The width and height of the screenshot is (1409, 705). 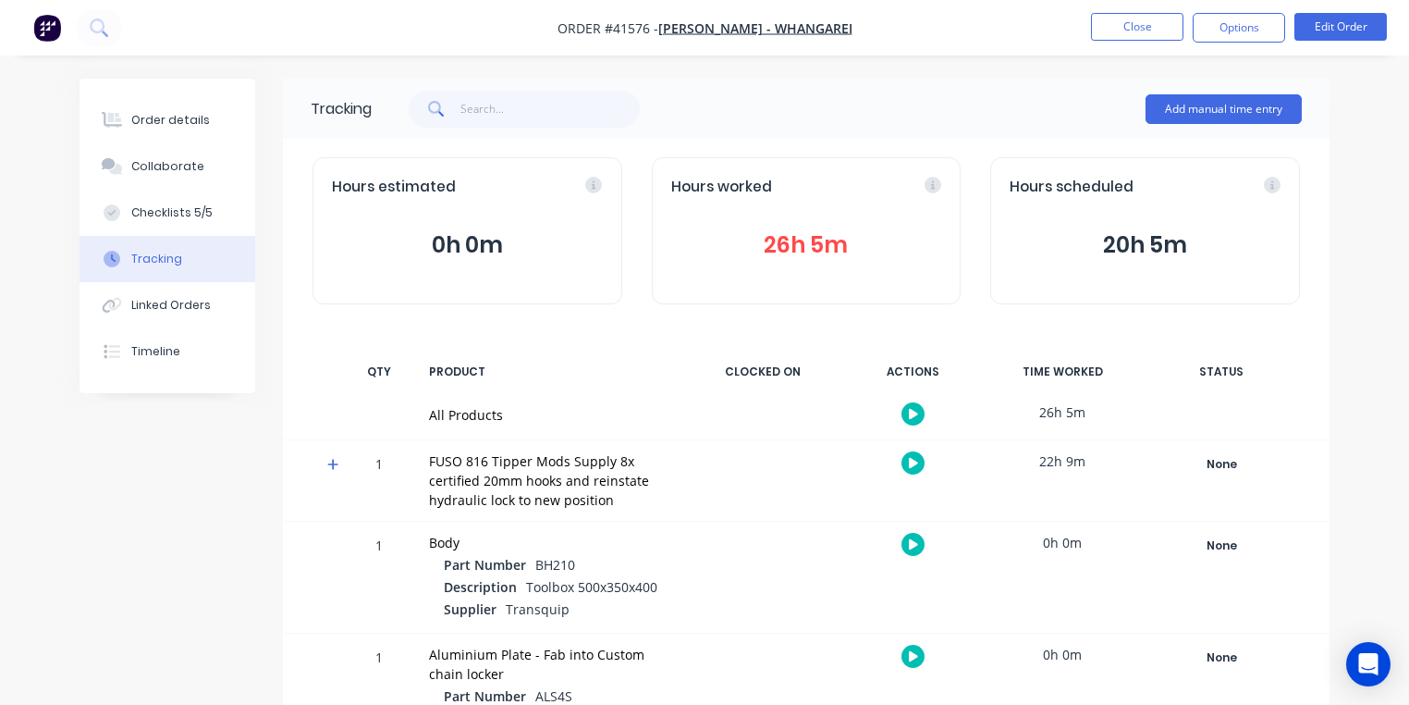 I want to click on div: Aluminium Plate - Fab into Custom chain locker, so click(x=550, y=664).